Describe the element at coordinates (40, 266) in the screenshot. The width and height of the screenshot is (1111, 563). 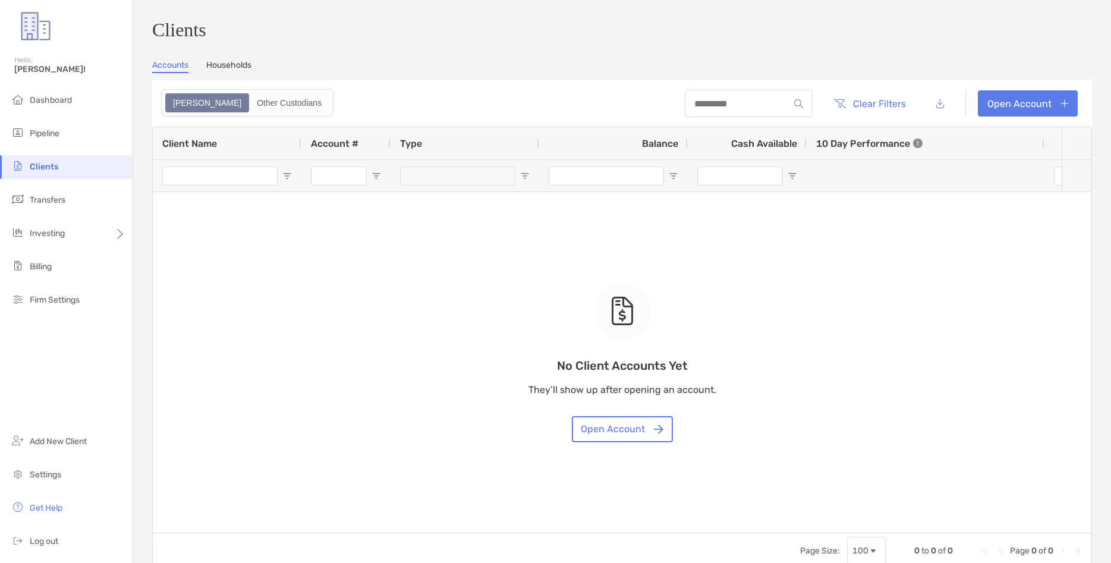
I see `span: Billing` at that location.